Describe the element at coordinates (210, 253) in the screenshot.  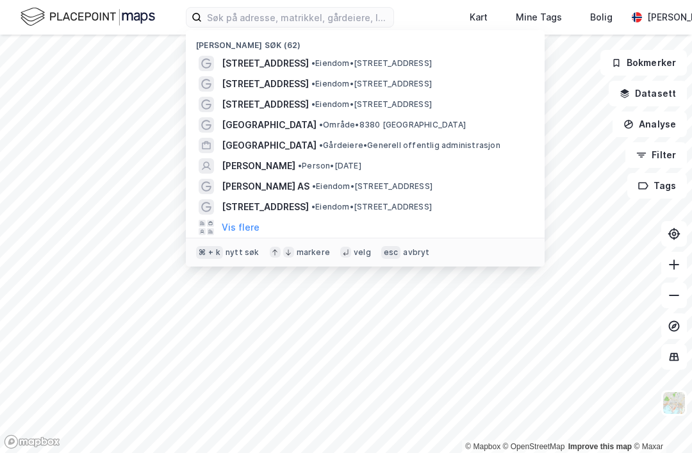
I see `div: ⌘ + k` at that location.